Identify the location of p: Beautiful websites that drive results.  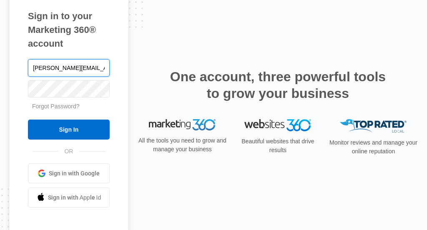
(278, 146).